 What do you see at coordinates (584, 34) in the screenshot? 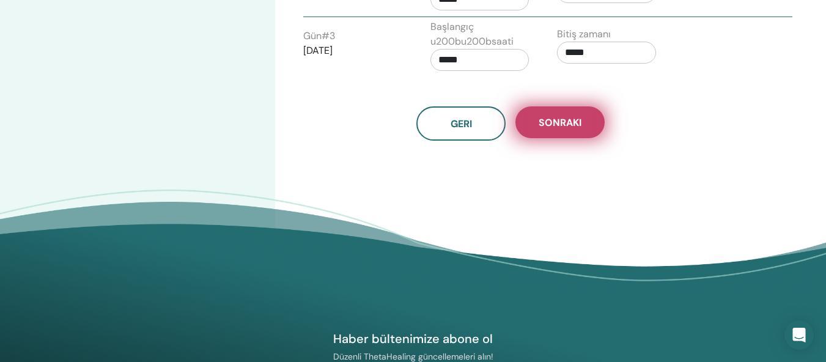
I see `label: Bitiş zamanı` at bounding box center [584, 34].